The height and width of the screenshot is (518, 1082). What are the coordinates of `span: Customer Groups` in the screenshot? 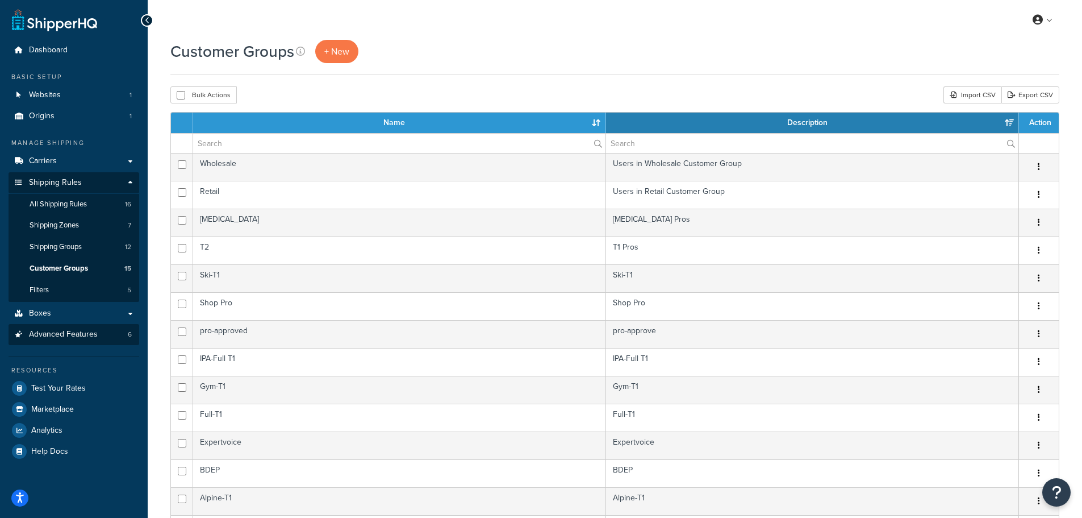 It's located at (59, 268).